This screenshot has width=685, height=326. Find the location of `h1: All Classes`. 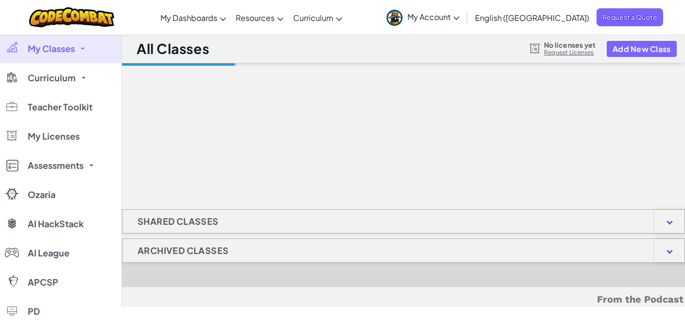

h1: All Classes is located at coordinates (173, 49).